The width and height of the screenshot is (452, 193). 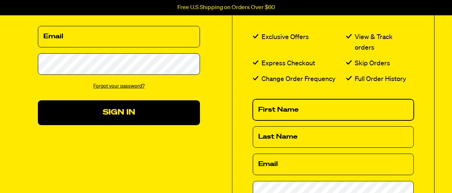 I want to click on li: Exclusive Offers, so click(x=299, y=43).